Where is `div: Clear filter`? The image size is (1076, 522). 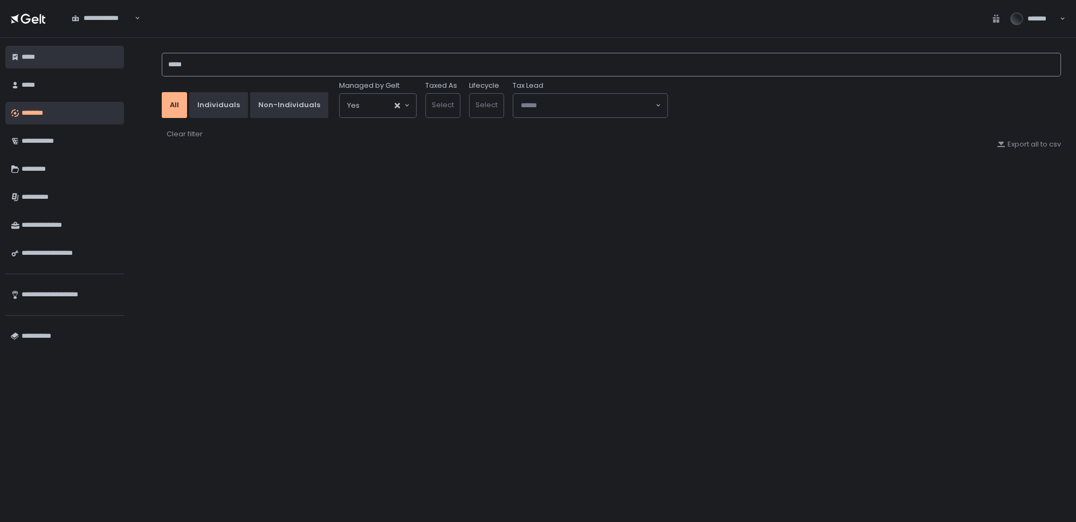 div: Clear filter is located at coordinates (184, 134).